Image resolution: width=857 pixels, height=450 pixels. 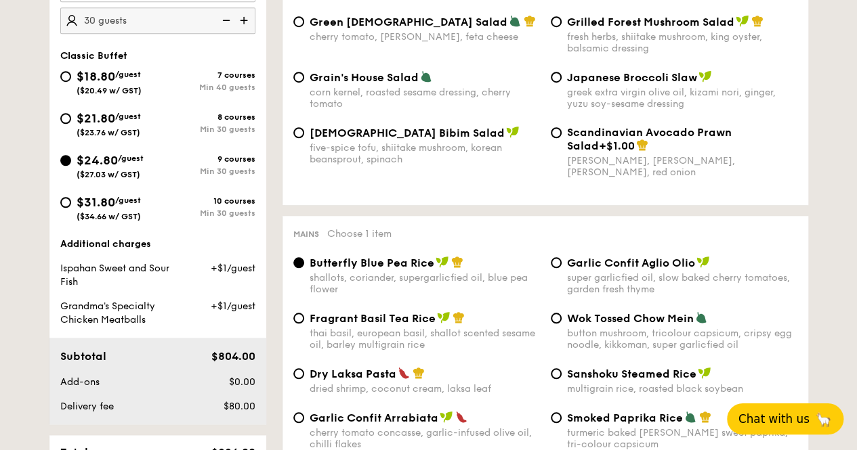 I want to click on span: ($34.66 w/ GST), so click(x=108, y=217).